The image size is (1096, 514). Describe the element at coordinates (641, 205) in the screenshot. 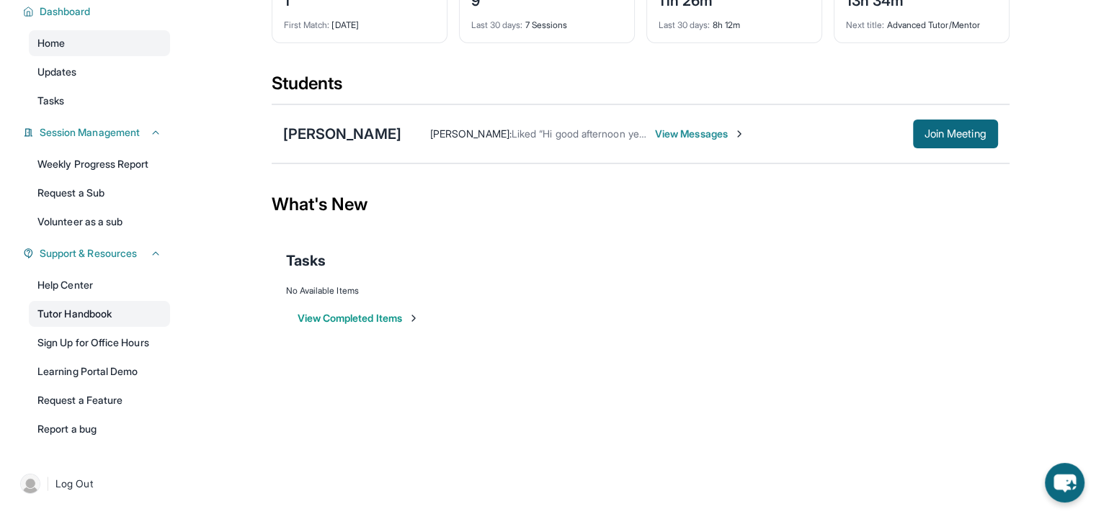

I see `div: What's New` at that location.